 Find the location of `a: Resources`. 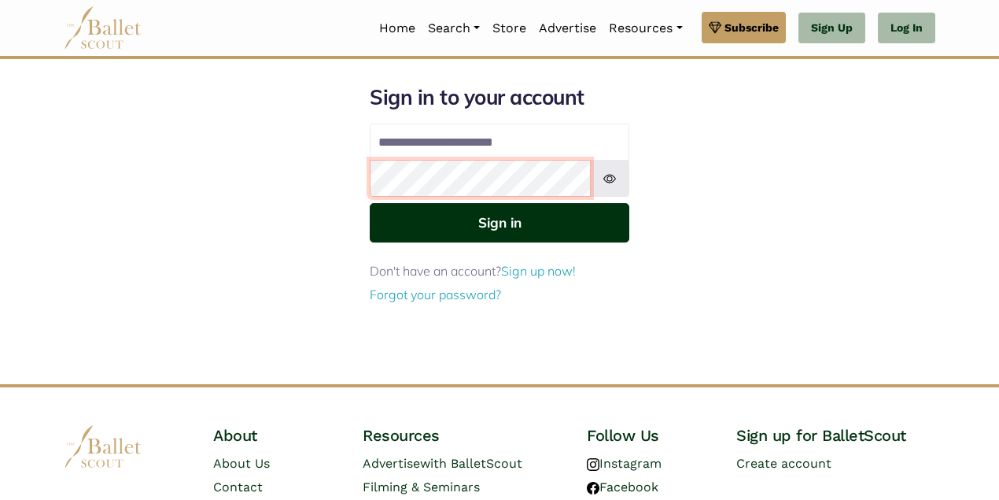

a: Resources is located at coordinates (645, 28).